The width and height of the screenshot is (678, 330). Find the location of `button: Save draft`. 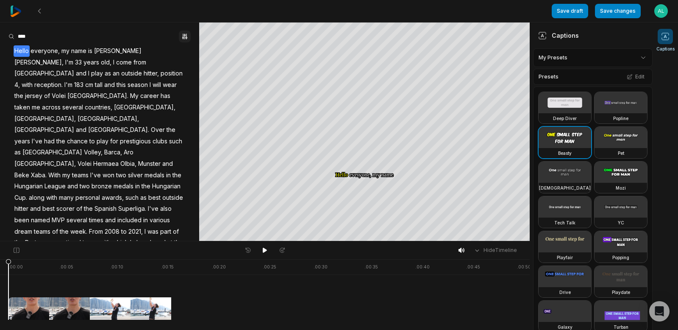

button: Save draft is located at coordinates (570, 11).